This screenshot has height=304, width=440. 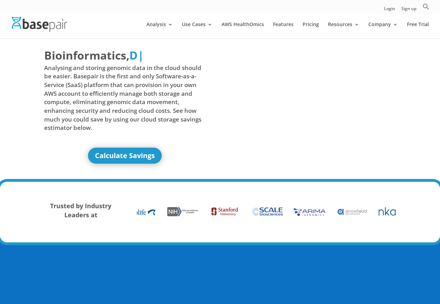 What do you see at coordinates (390, 10) in the screenshot?
I see `a: Login` at bounding box center [390, 10].